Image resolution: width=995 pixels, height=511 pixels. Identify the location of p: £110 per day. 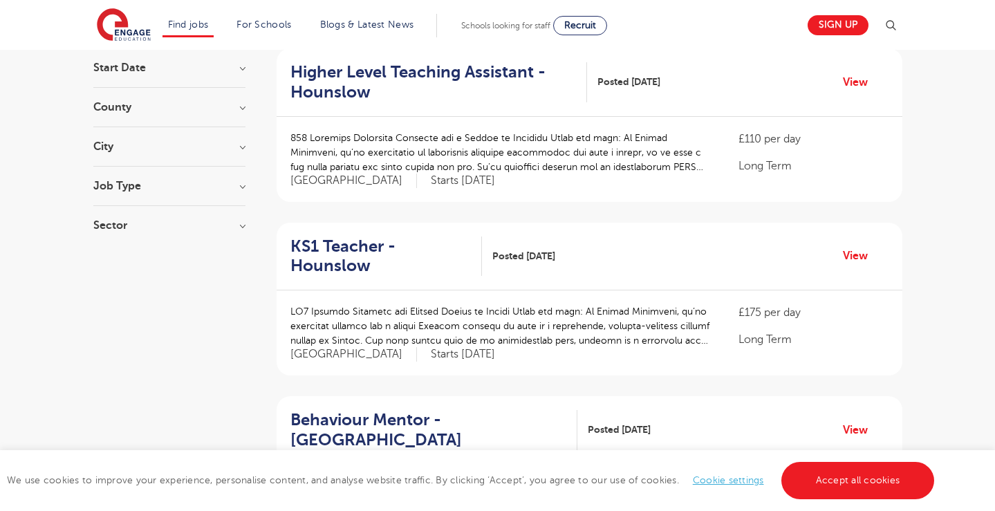
(814, 139).